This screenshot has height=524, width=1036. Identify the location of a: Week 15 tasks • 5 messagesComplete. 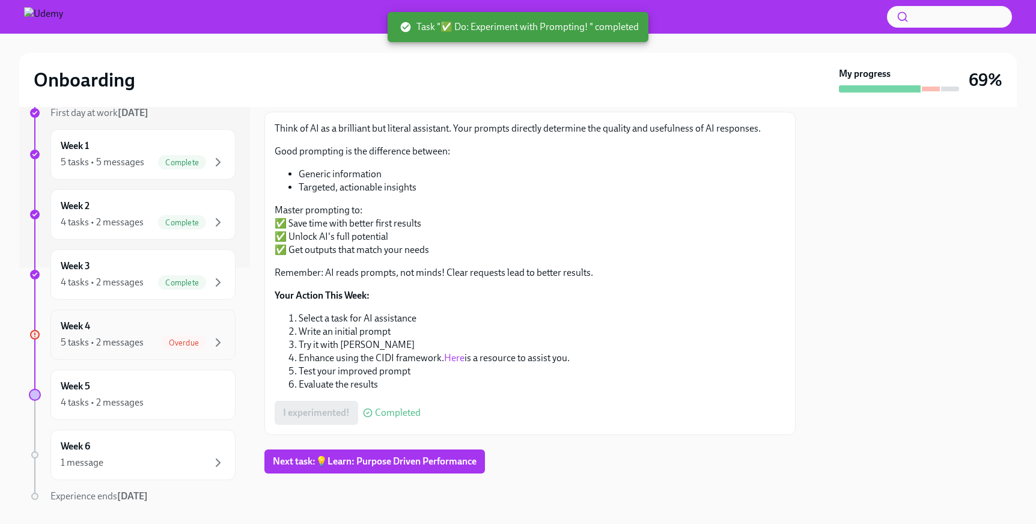
(132, 154).